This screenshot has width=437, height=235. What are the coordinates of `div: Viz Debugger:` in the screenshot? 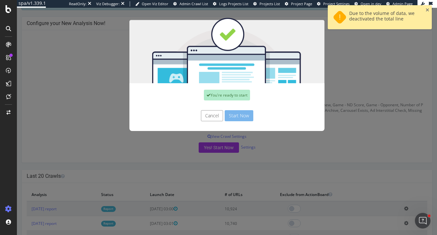 It's located at (108, 4).